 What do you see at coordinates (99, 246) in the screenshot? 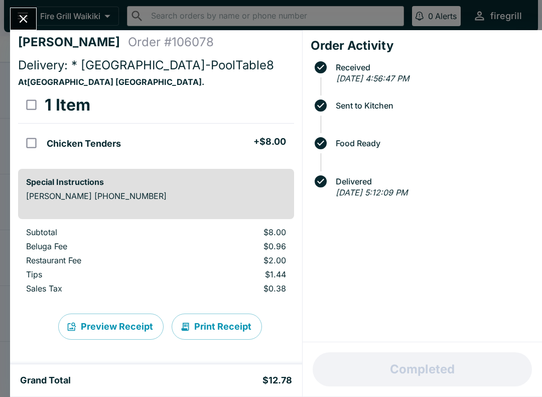
I see `p: Beluga Fee` at bounding box center [99, 246].